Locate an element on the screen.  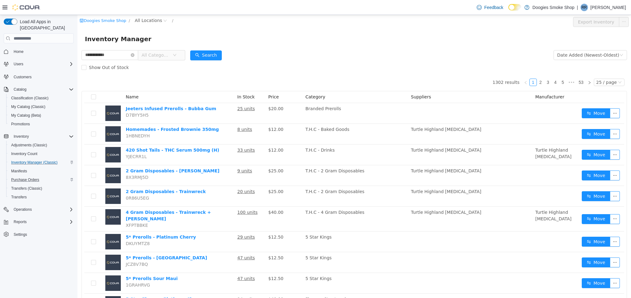
span: DKUYMTZ8 is located at coordinates (60, 229).